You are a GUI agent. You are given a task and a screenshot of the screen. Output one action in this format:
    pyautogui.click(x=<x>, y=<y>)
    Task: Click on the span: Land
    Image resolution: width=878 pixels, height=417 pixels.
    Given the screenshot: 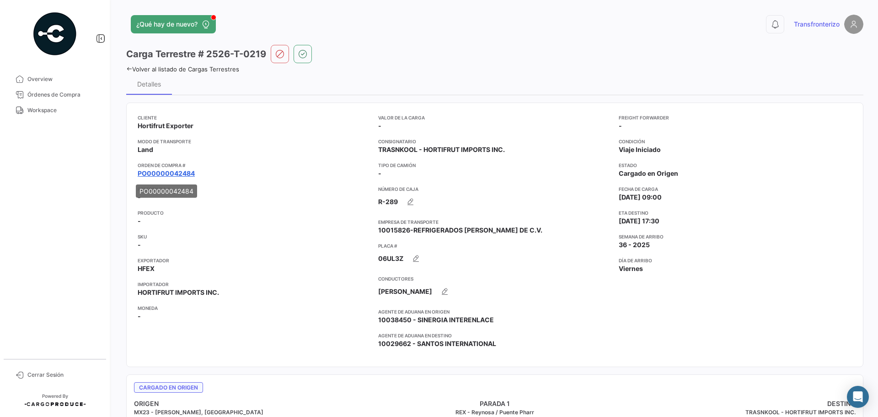 What is the action you would take?
    pyautogui.click(x=145, y=150)
    